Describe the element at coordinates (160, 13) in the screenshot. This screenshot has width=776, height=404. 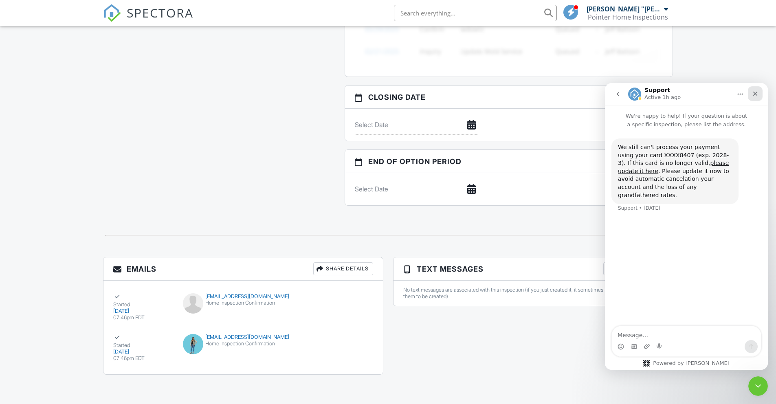
I see `span: SPECTORA` at that location.